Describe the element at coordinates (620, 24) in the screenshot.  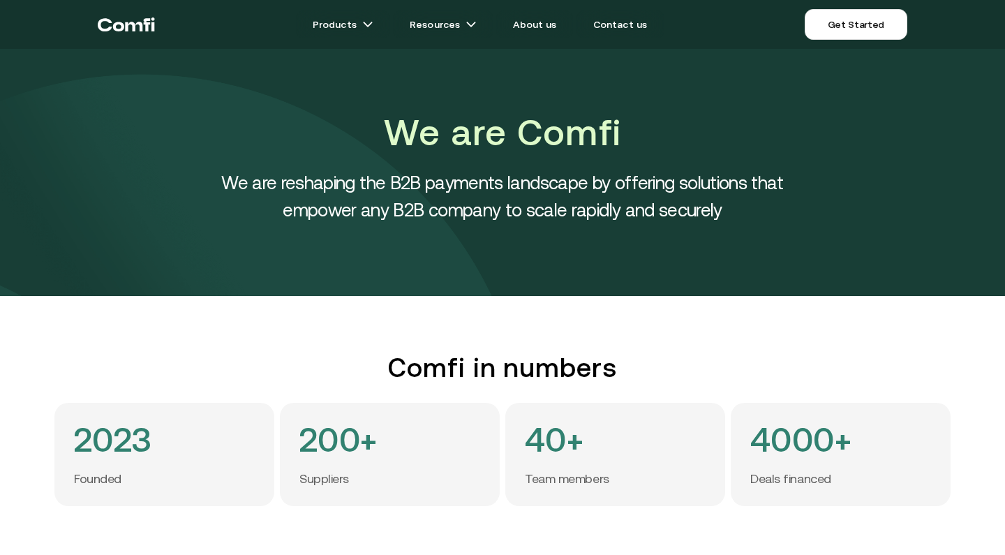
I see `a: Contact us` at that location.